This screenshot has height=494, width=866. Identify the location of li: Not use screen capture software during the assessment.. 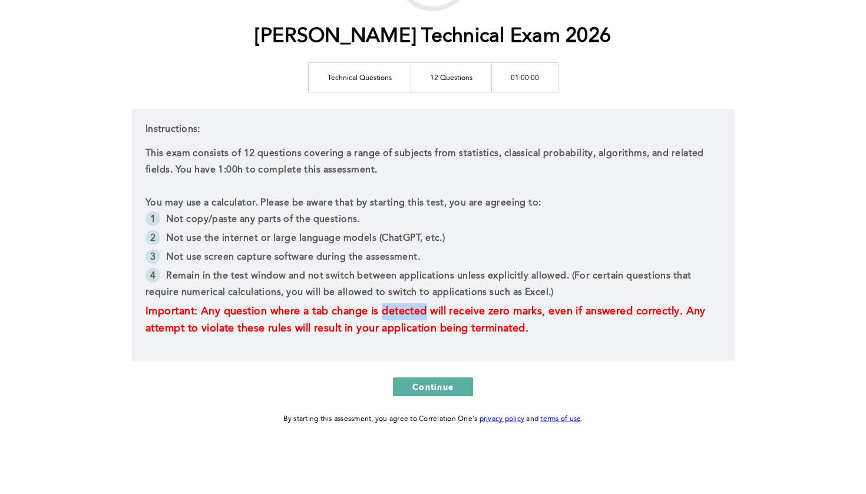
(433, 259).